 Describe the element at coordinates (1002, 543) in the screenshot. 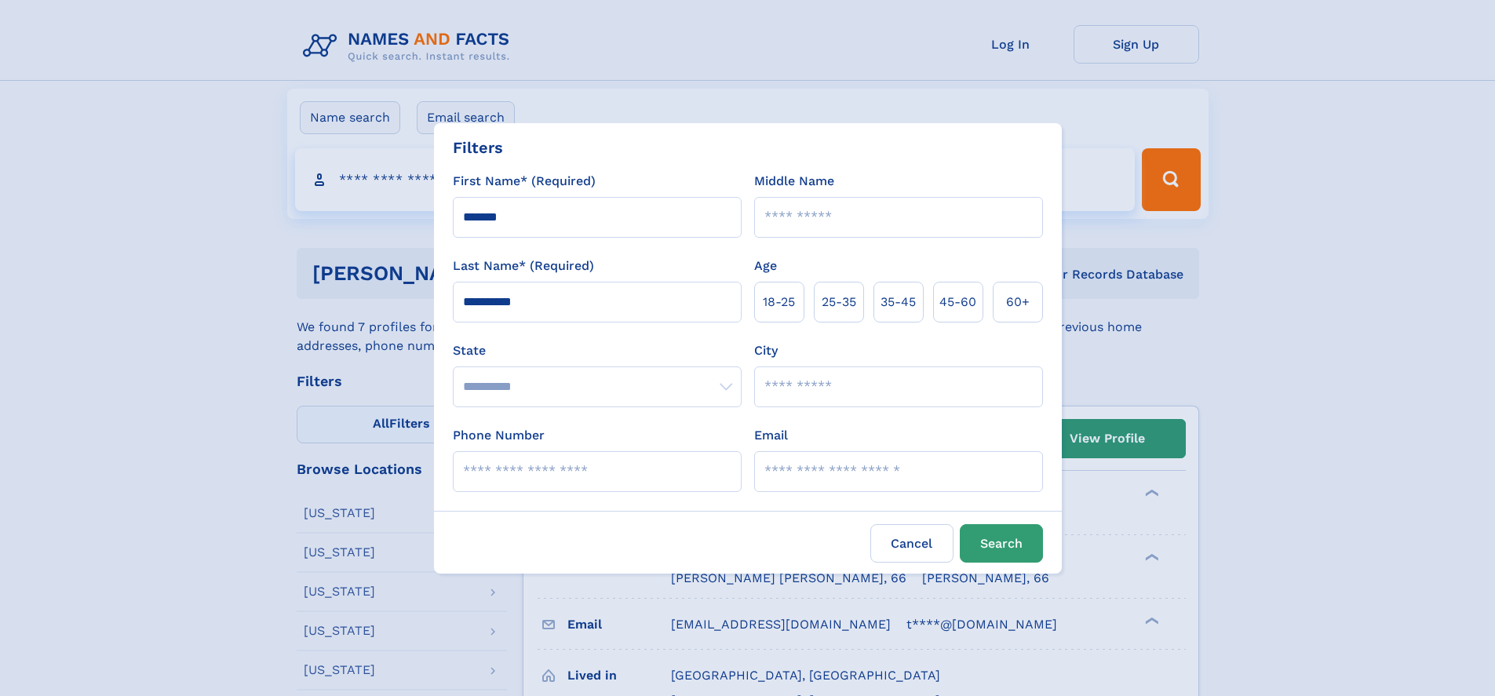

I see `button: Search` at that location.